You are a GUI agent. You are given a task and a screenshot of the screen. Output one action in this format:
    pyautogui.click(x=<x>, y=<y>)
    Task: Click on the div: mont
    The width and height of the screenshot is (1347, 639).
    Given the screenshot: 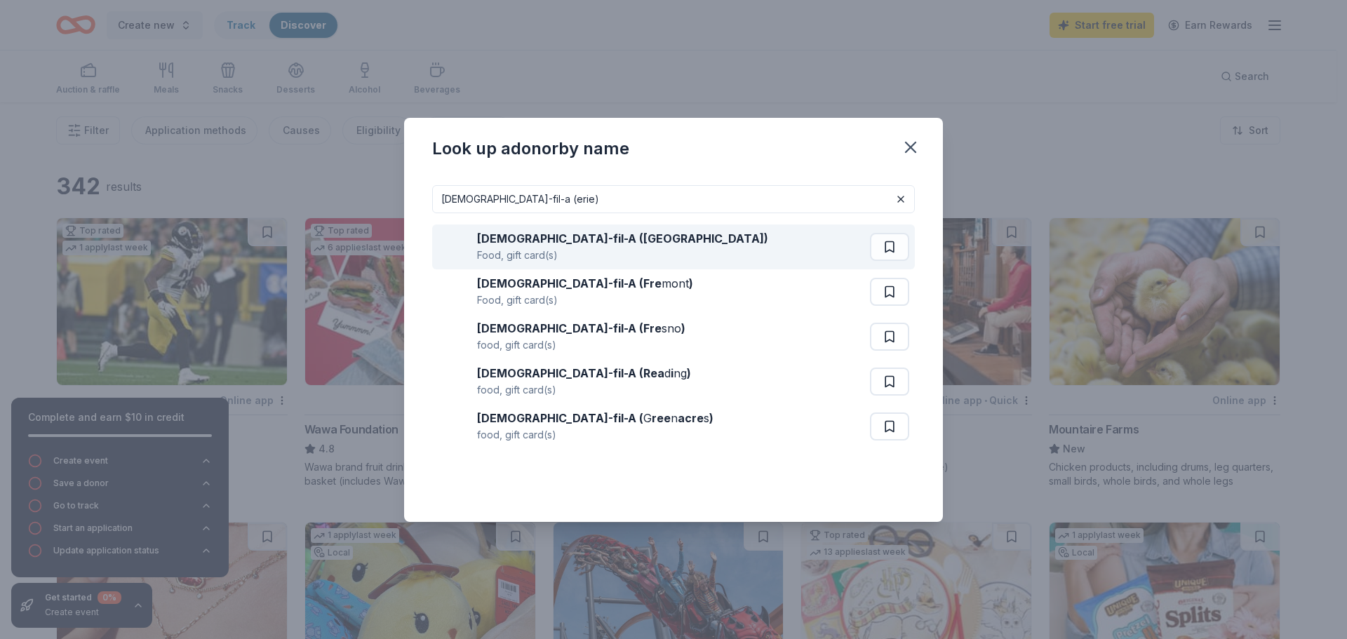 What is the action you would take?
    pyautogui.click(x=585, y=283)
    